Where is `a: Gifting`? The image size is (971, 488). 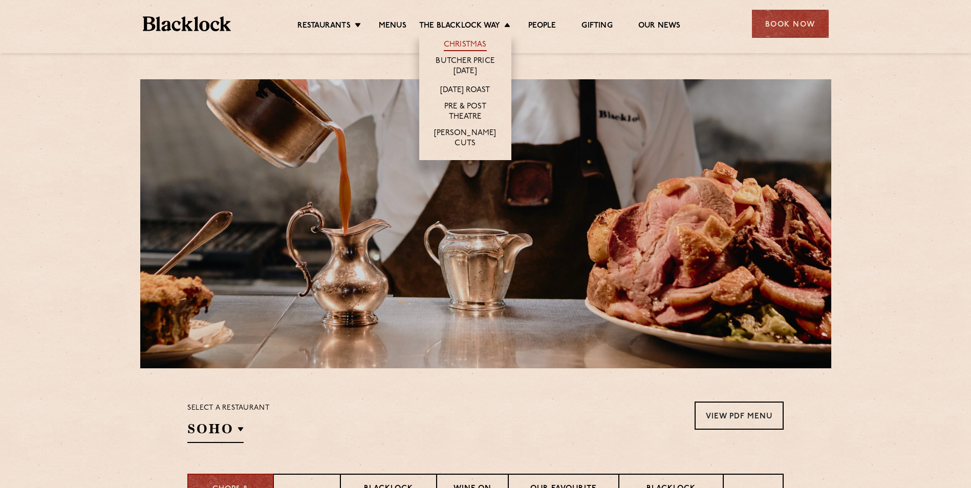 a: Gifting is located at coordinates (597, 27).